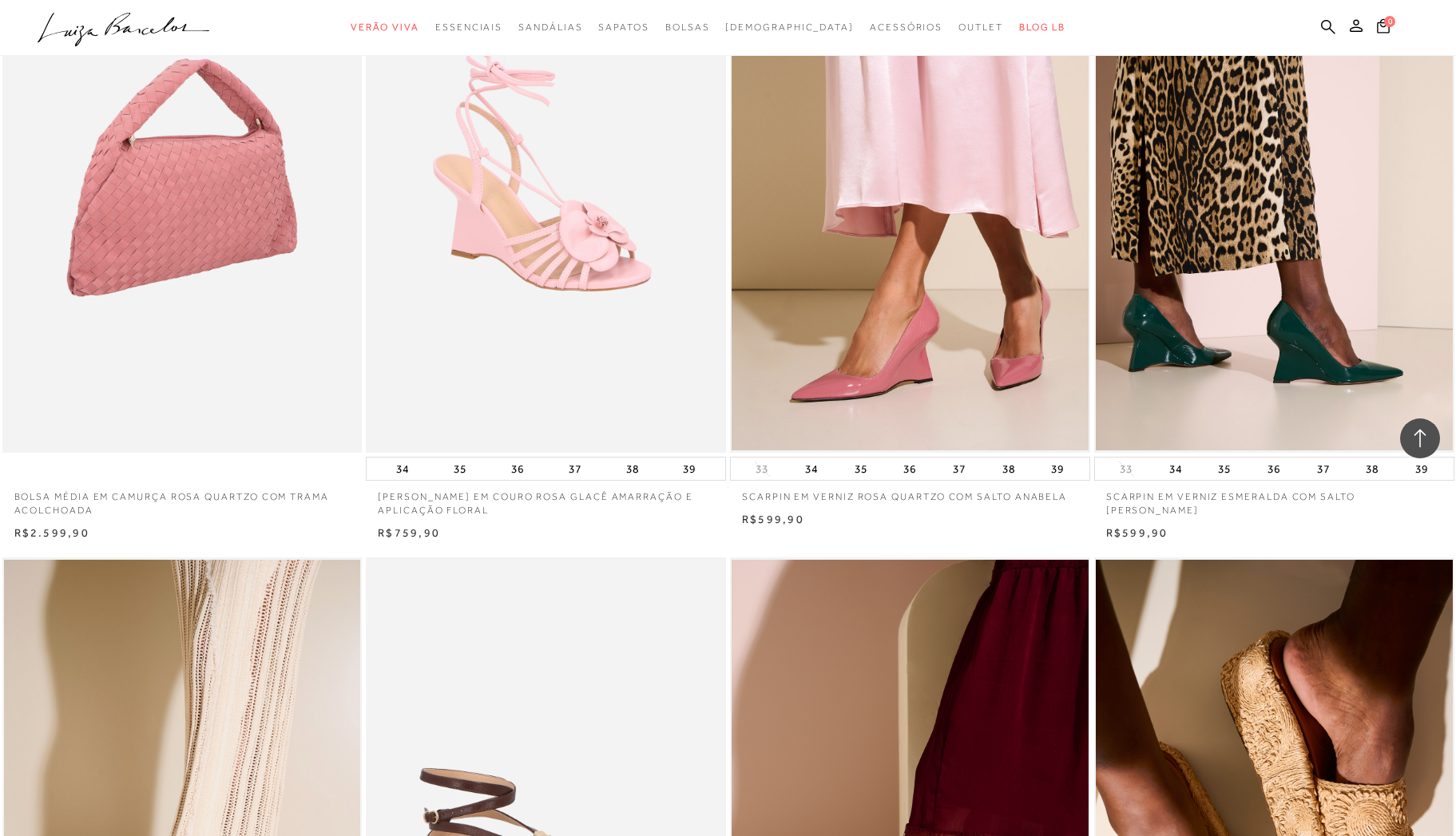  I want to click on span: BLOG LB, so click(1043, 27).